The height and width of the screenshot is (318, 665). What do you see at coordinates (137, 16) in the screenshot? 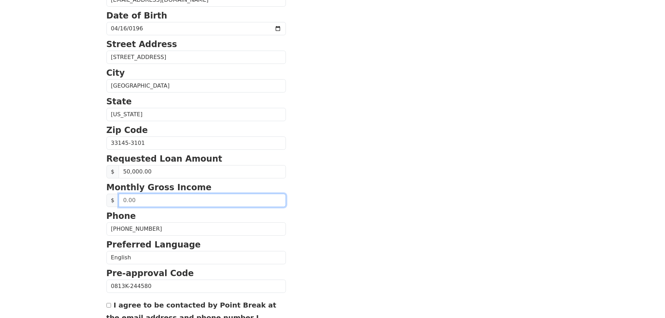
I see `strong: Date of Birth` at bounding box center [137, 16].